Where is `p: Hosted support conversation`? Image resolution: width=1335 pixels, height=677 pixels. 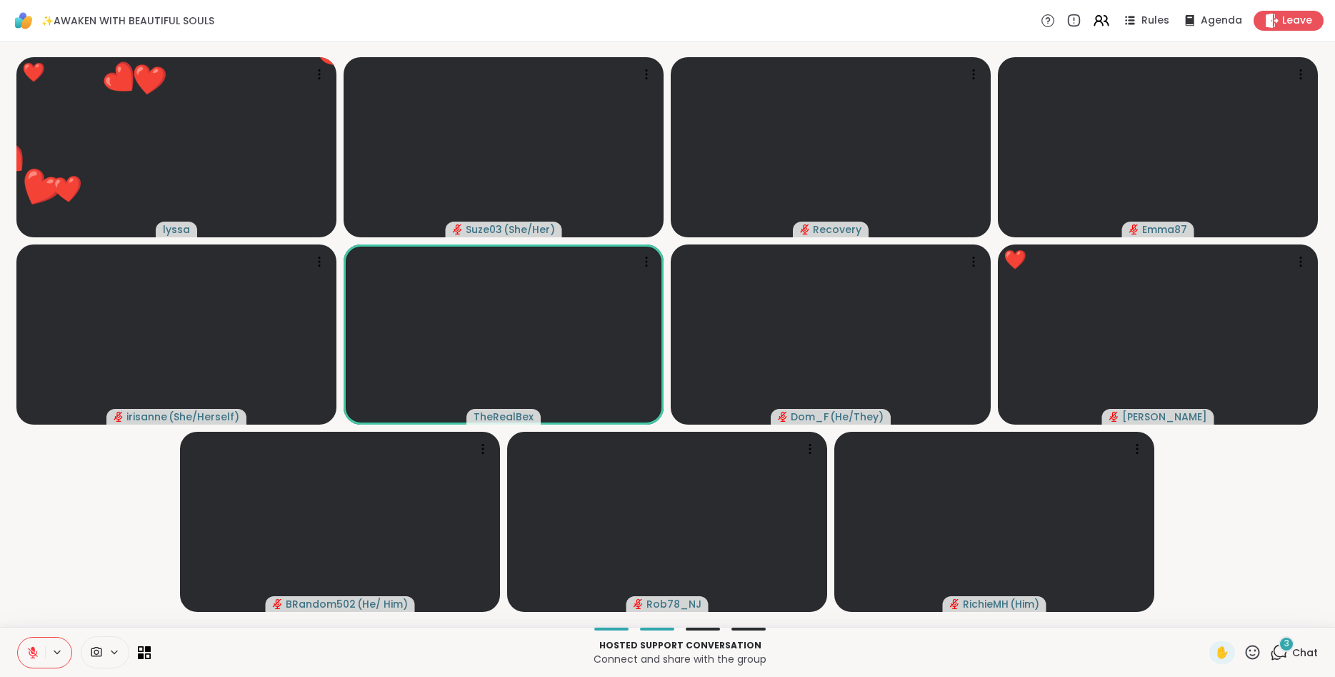
p: Hosted support conversation is located at coordinates (680, 645).